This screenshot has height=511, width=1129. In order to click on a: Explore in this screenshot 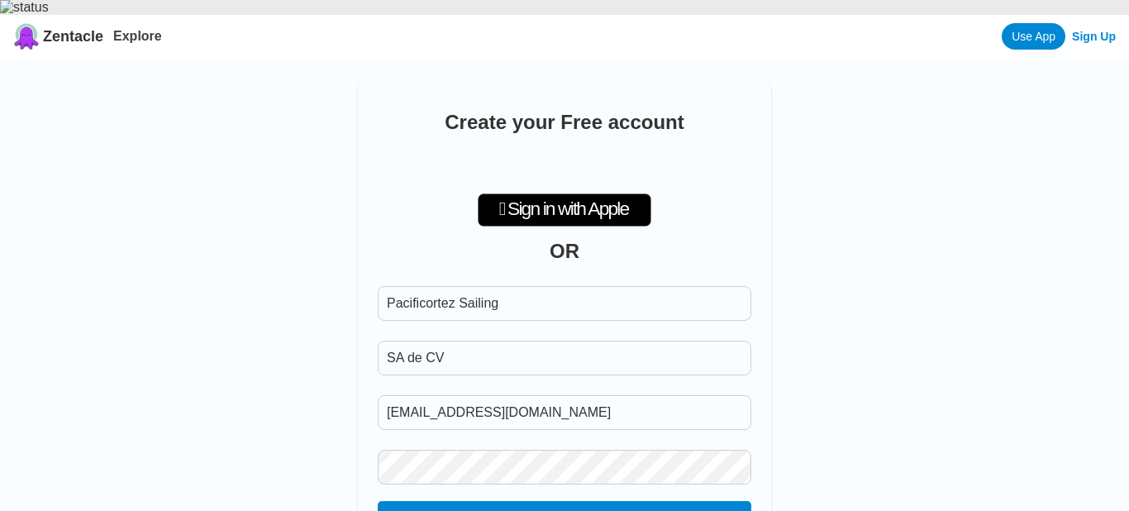, I will do `click(137, 36)`.